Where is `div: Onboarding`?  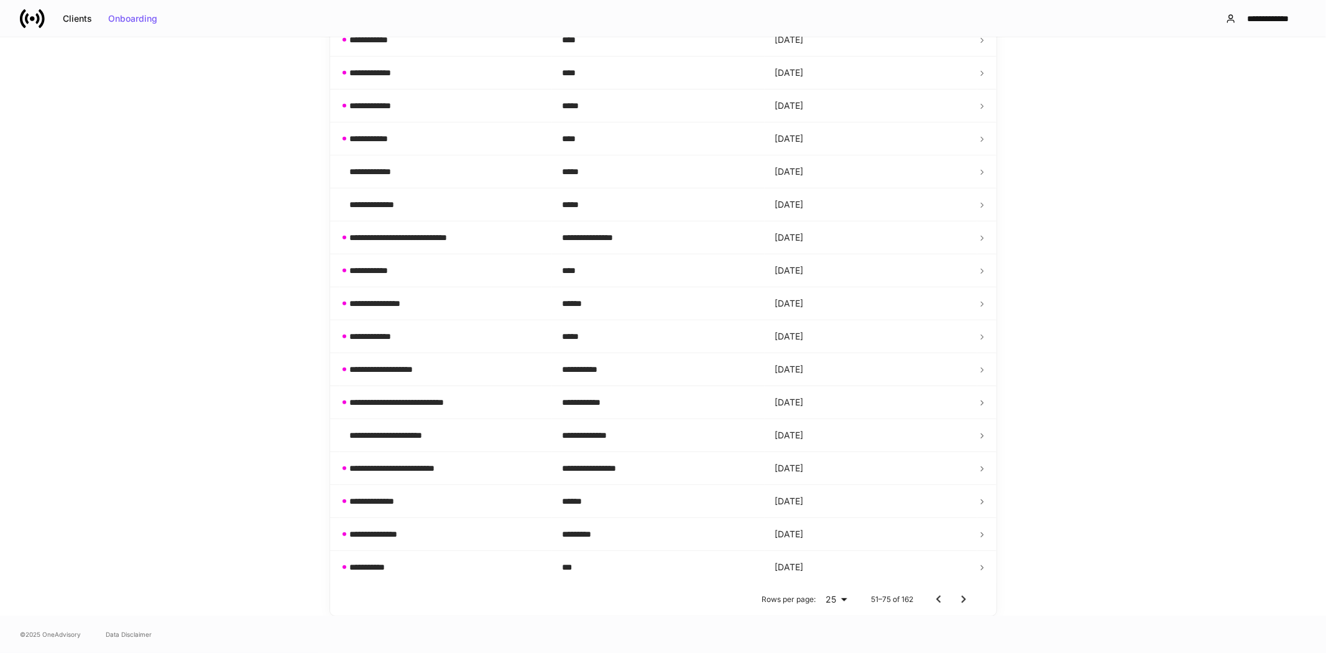
div: Onboarding is located at coordinates (132, 19).